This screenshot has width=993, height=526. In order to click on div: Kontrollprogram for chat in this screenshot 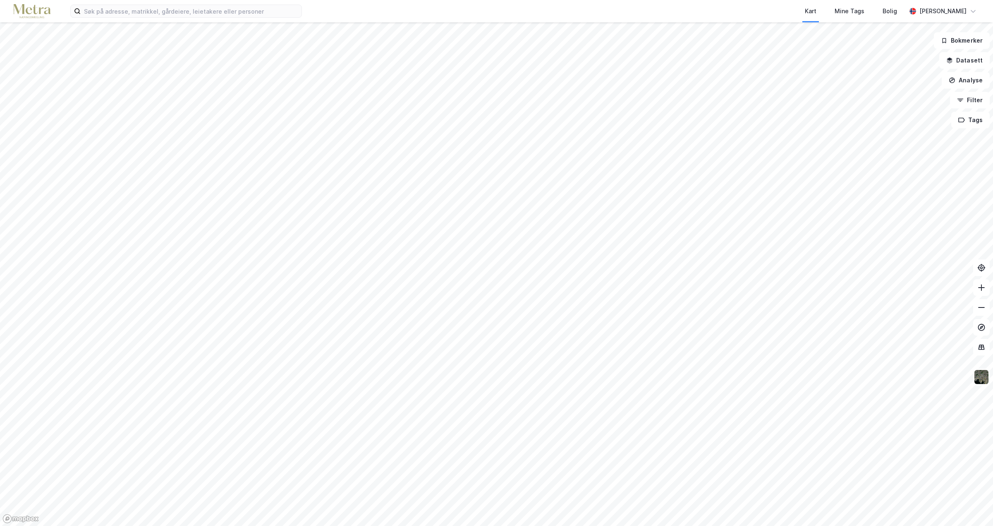, I will do `click(972, 506)`.